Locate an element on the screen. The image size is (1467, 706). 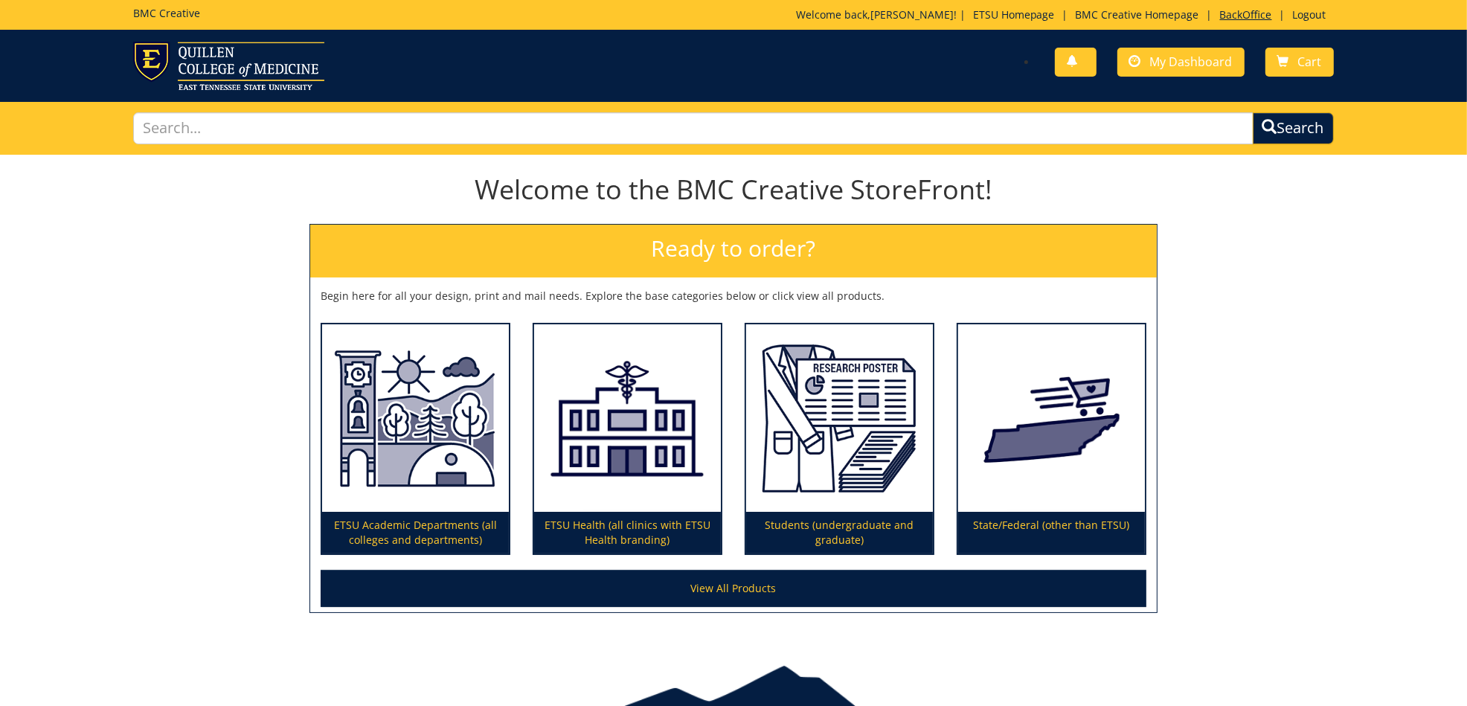
img: ETSU Health (all clinics with ETSU Health branding) is located at coordinates (627, 418).